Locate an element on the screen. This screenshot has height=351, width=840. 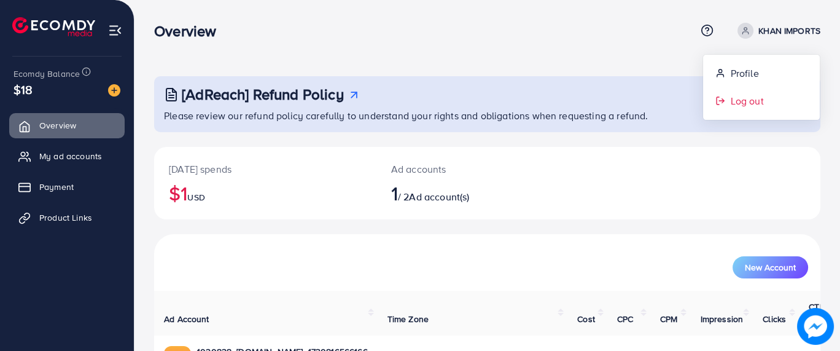
span: CPM is located at coordinates (669, 319).